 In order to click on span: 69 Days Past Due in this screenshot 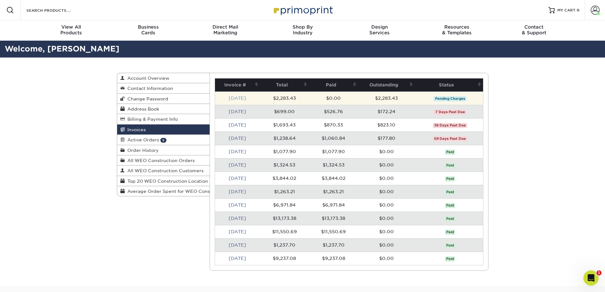, I will do `click(450, 139)`.